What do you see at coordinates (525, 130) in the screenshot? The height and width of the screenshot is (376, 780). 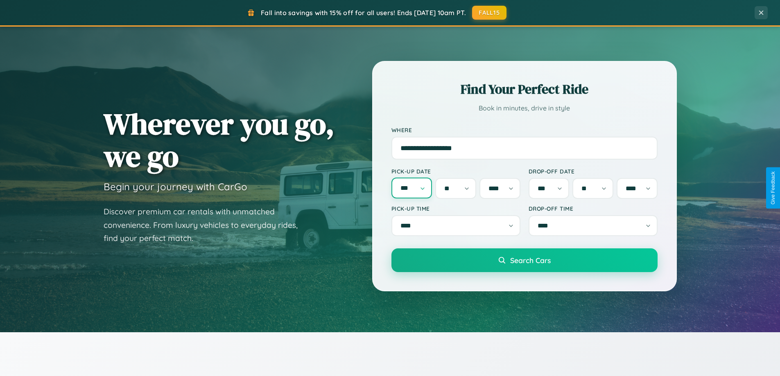 I see `label: Where` at bounding box center [525, 130].